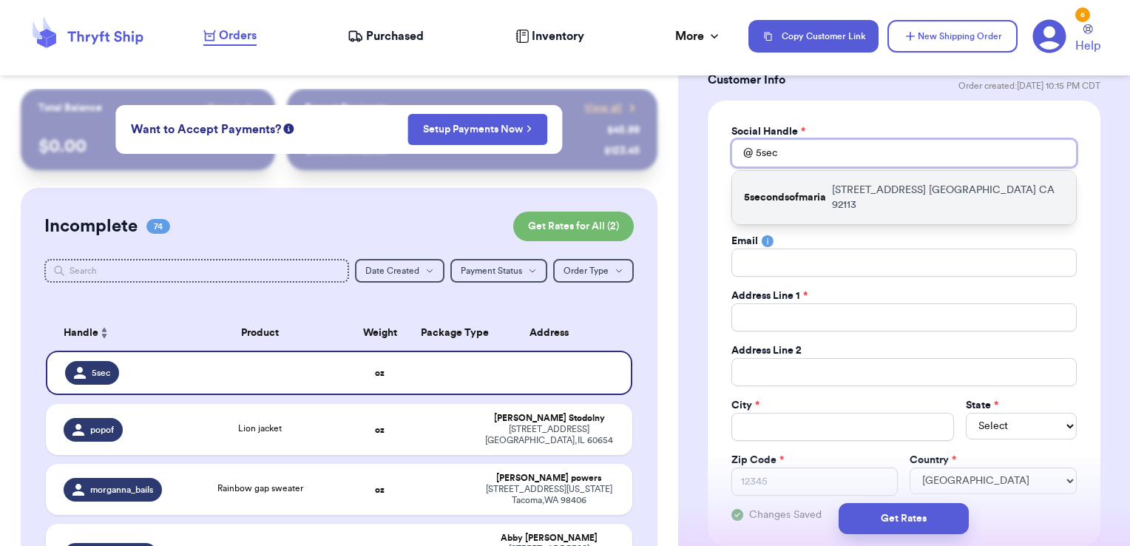 The height and width of the screenshot is (546, 1130). Describe the element at coordinates (745, 241) in the screenshot. I see `label: Email` at that location.